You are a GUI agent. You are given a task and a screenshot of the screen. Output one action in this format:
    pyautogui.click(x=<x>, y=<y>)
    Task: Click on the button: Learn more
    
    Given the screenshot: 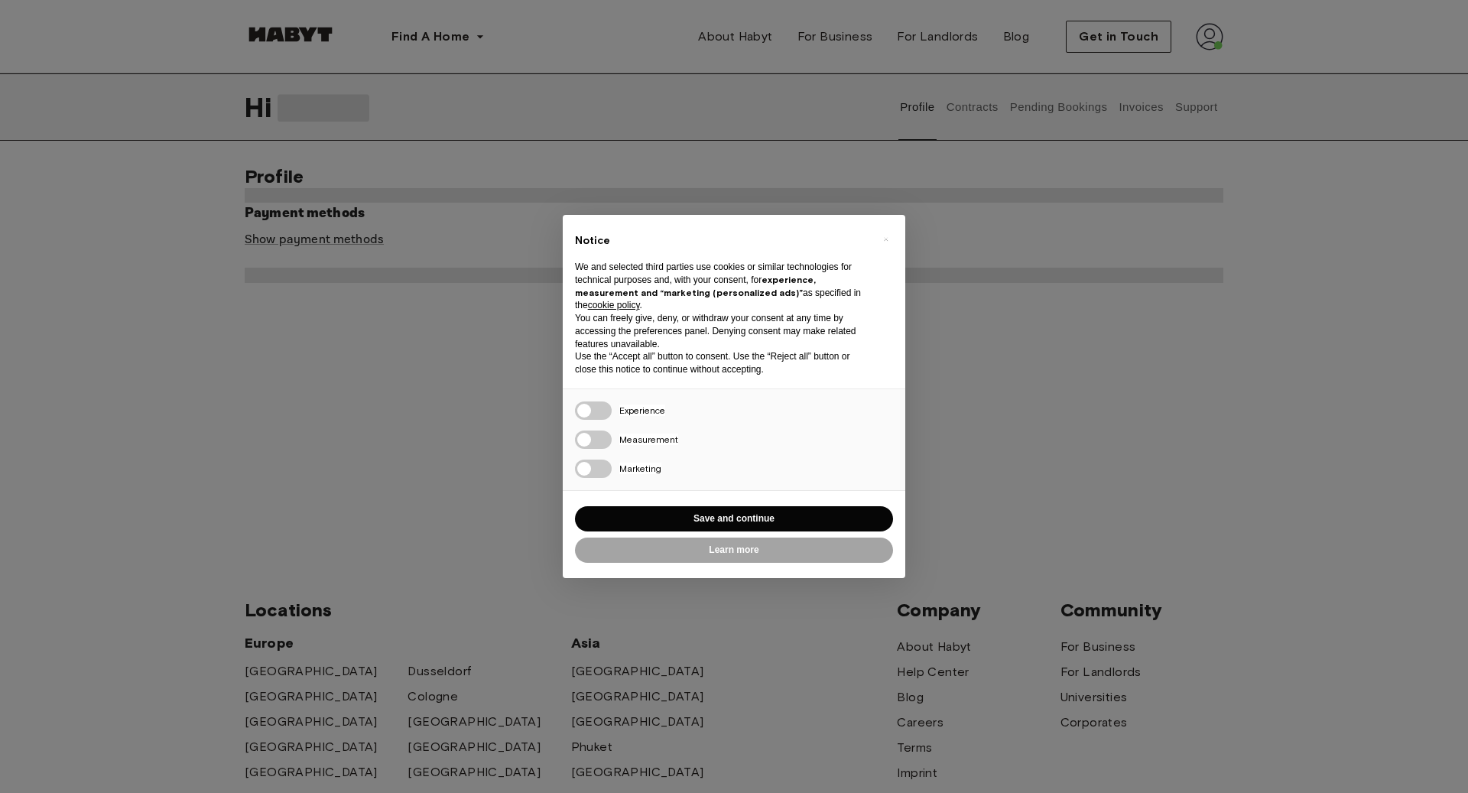 What is the action you would take?
    pyautogui.click(x=734, y=550)
    